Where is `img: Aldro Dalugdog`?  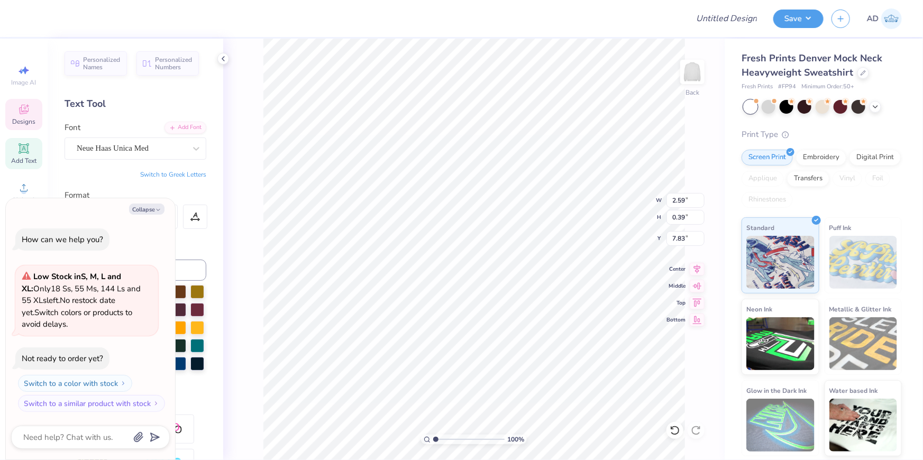 img: Aldro Dalugdog is located at coordinates (892, 19).